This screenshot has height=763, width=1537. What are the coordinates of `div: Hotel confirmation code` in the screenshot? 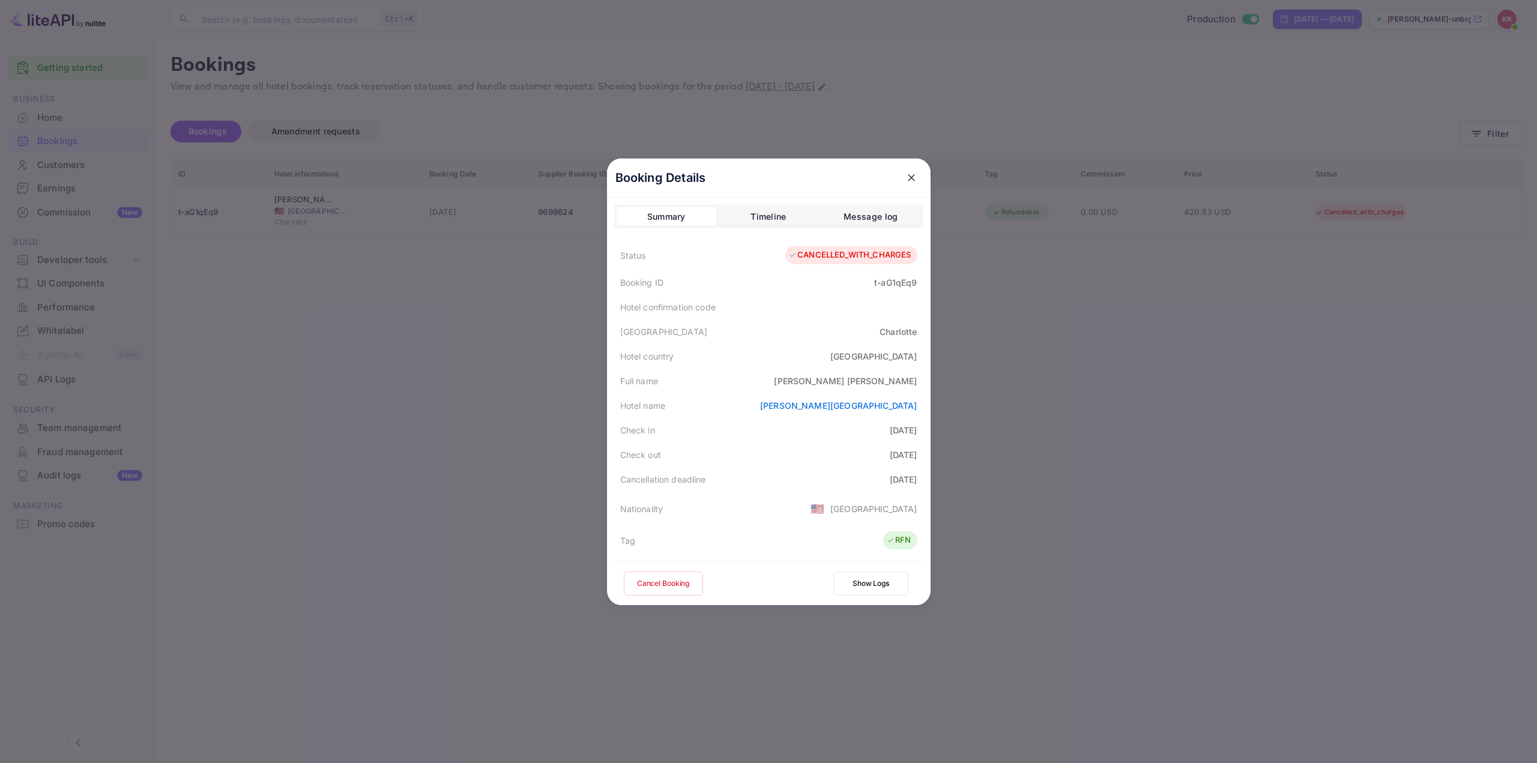 It's located at (668, 307).